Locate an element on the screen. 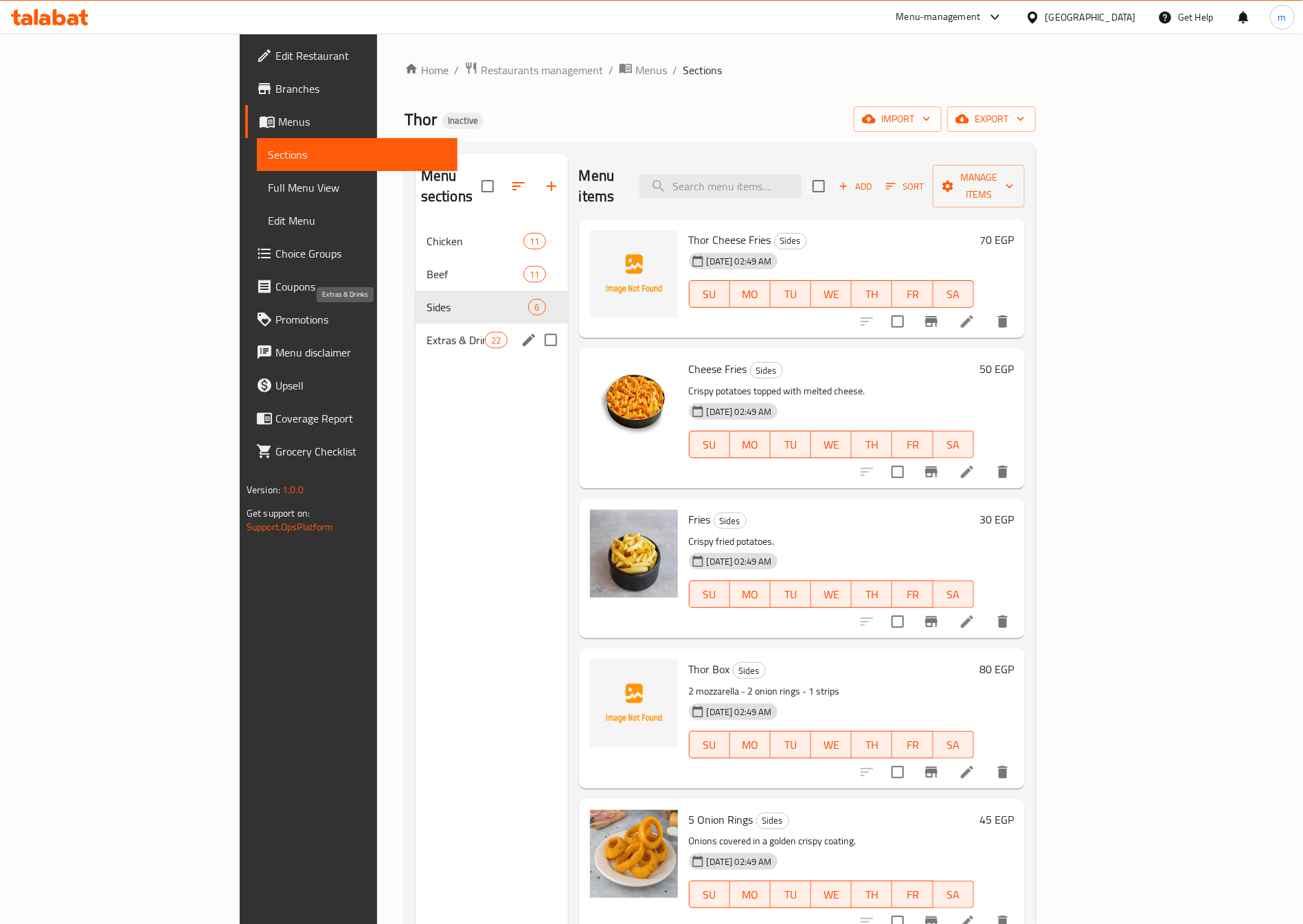 This screenshot has width=1303, height=924. span: Add is located at coordinates (855, 186).